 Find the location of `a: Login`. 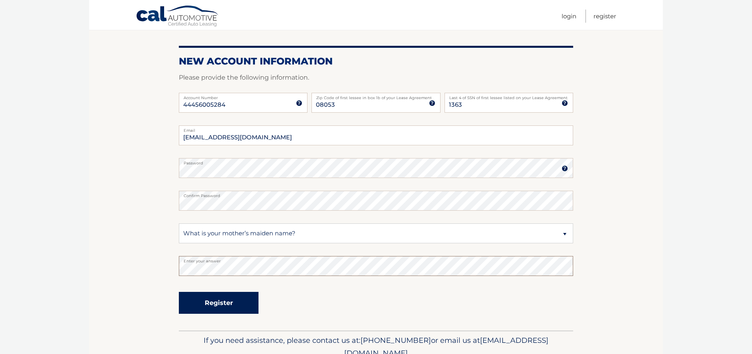

a: Login is located at coordinates (569, 16).